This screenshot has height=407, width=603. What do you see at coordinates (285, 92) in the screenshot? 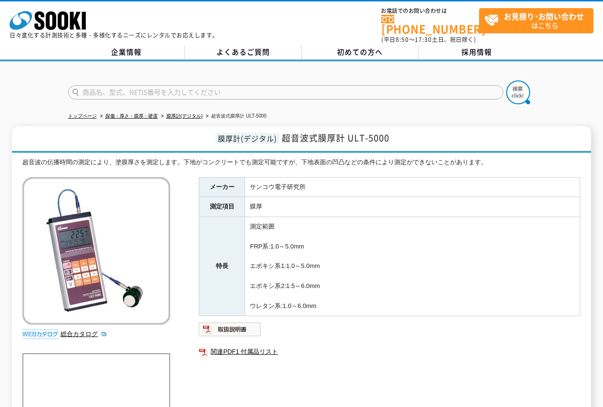
I see `input: 商品名、型式、NETIS番号を入力してください` at bounding box center [285, 92].